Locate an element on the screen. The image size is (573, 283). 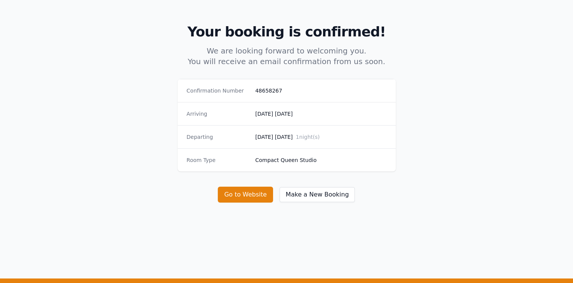
dt: Arriving is located at coordinates (218, 114).